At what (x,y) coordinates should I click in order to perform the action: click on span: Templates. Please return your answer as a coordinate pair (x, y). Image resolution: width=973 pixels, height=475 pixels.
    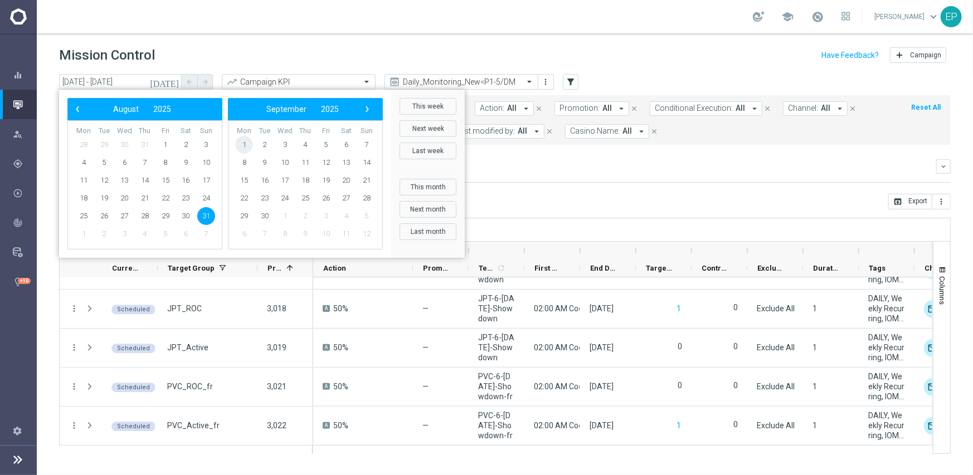
    Looking at the image, I should click on (486, 268).